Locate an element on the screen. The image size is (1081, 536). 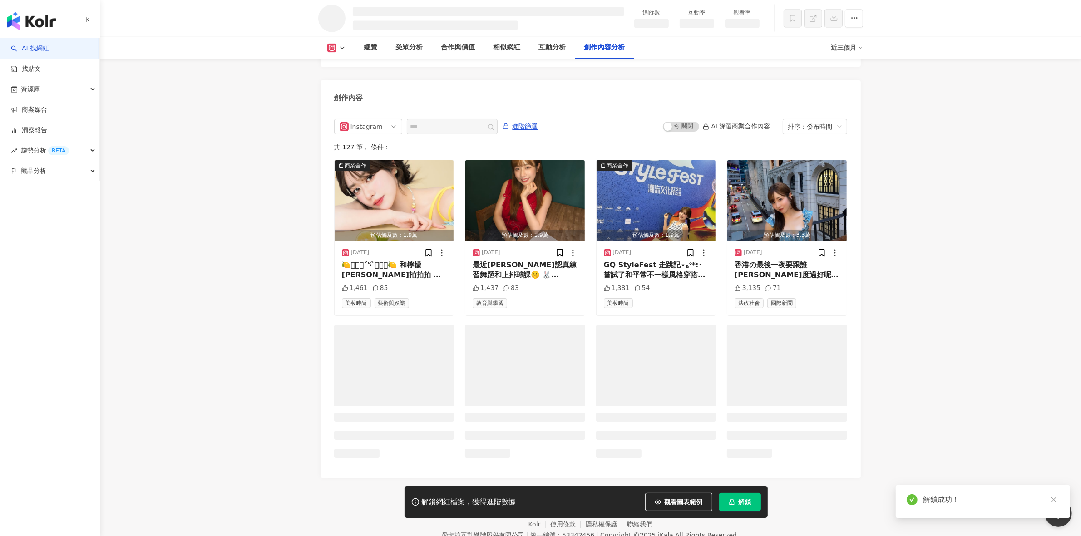
span: 解鎖 is located at coordinates (745, 502).